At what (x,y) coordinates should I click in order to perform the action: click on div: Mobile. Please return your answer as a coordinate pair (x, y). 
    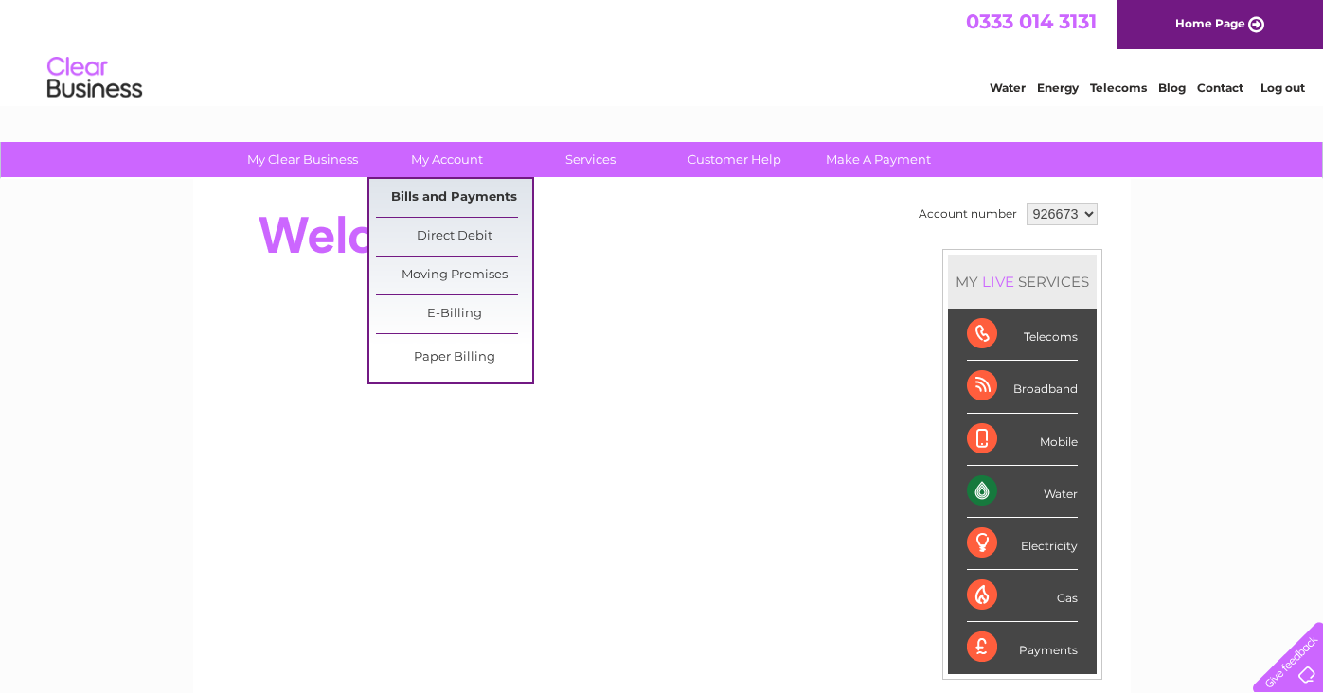
    Looking at the image, I should click on (1022, 440).